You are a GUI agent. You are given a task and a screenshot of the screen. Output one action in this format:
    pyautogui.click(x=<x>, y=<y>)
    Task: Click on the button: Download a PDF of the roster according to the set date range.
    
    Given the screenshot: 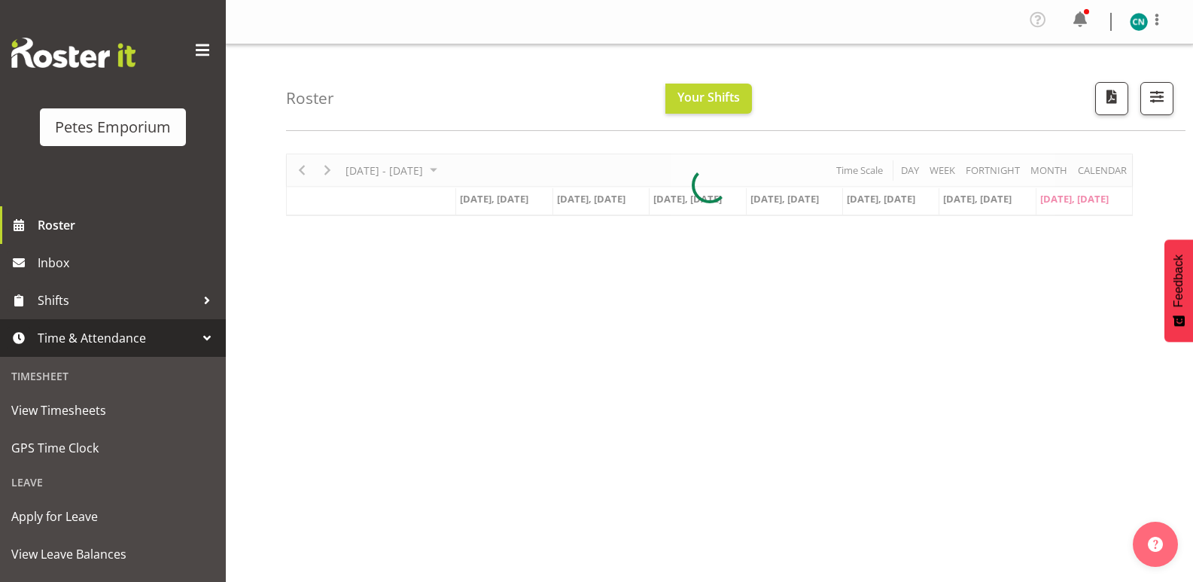 What is the action you would take?
    pyautogui.click(x=1112, y=99)
    